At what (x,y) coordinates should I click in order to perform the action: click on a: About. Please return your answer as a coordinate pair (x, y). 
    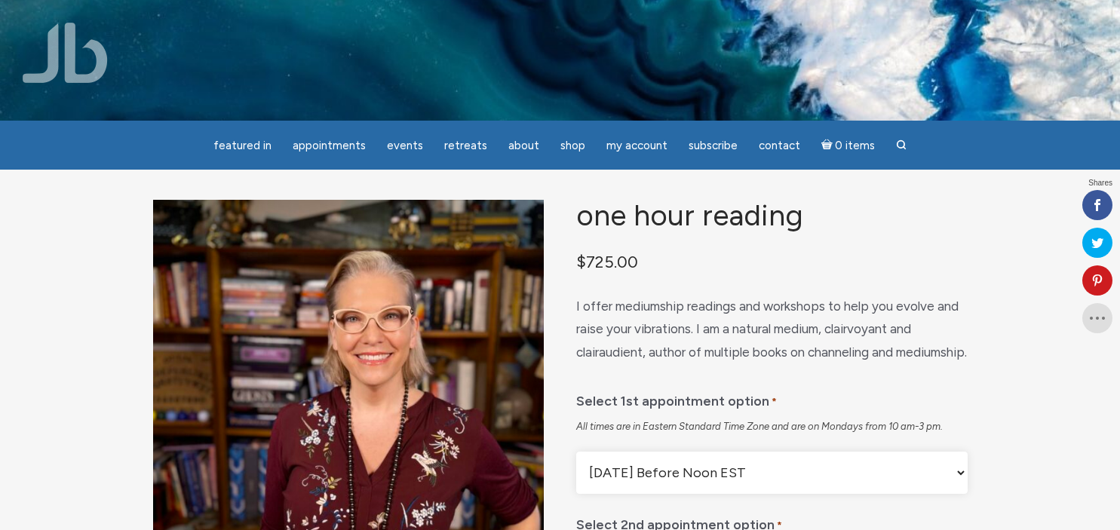
    Looking at the image, I should click on (523, 146).